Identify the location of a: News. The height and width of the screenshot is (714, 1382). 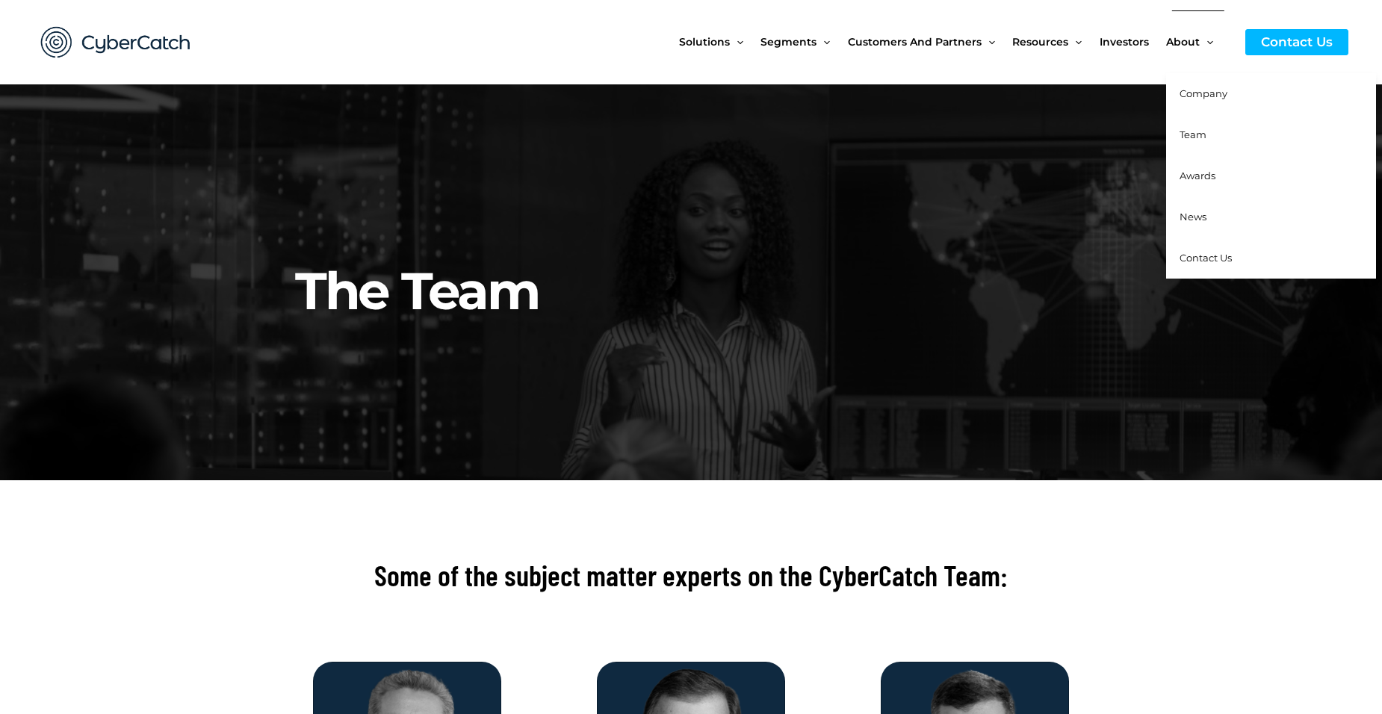
(1270, 217).